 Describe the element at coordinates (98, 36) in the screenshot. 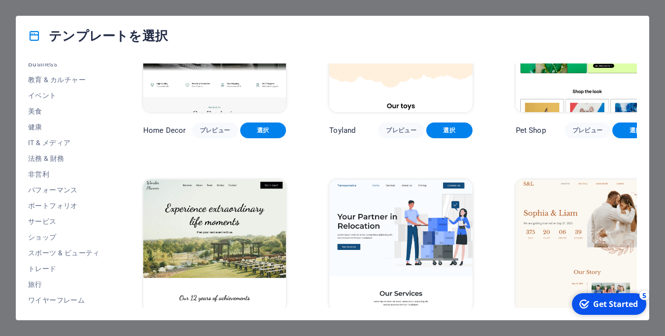

I see `h4: テンプレートを選択` at that location.